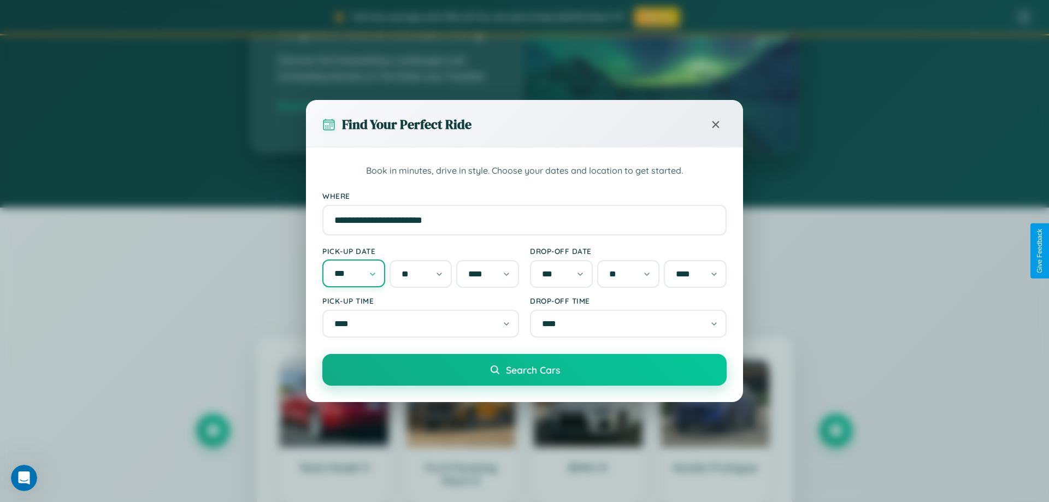  What do you see at coordinates (525, 171) in the screenshot?
I see `p: Book in minutes, drive in style. Choose your dates and location to get started.` at bounding box center [525, 171].